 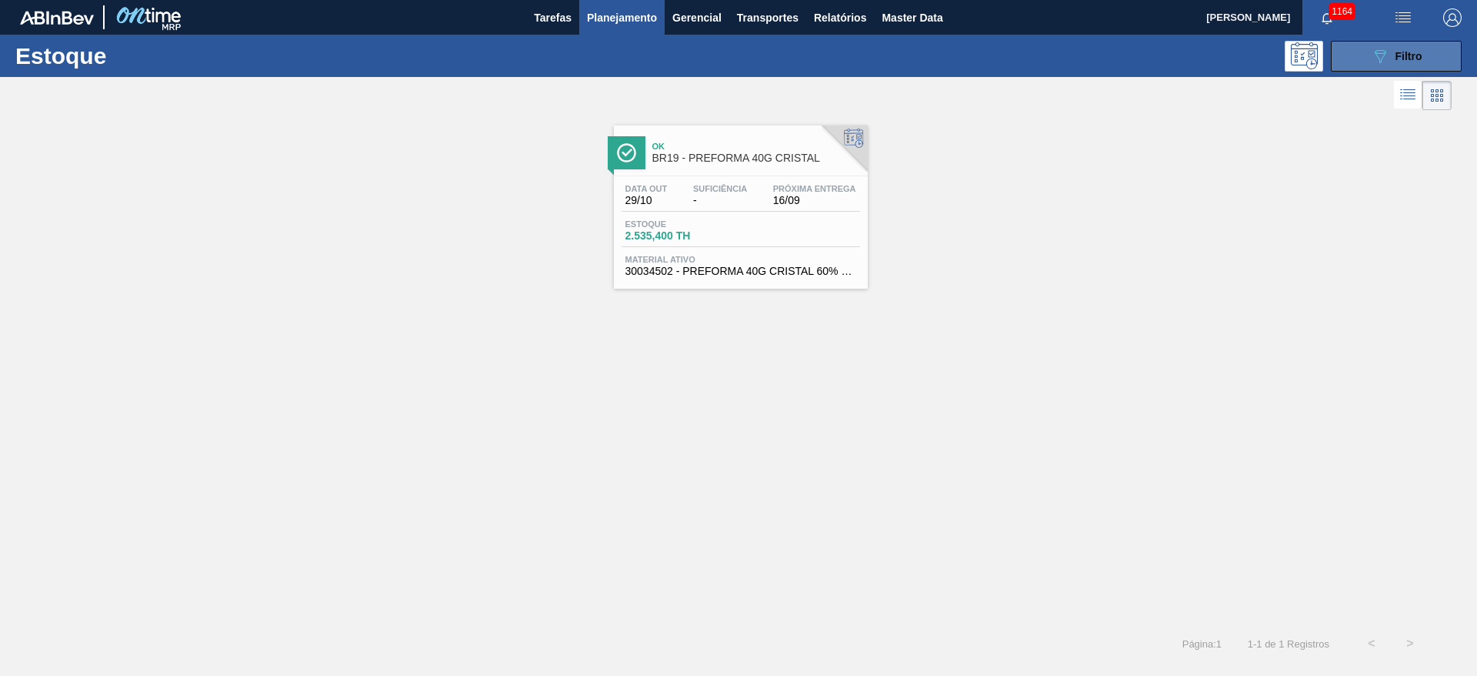 I want to click on img: TNhmsLtSVTkK8tSr43FrP2fwEKptu5GPRR3wAAAABJRU5ErkJggg==, so click(x=57, y=18).